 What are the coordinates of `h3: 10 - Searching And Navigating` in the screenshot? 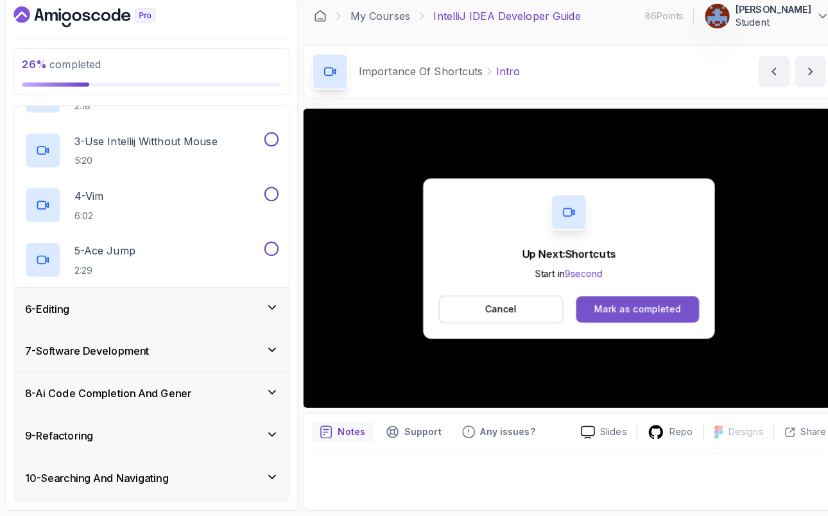 It's located at (95, 478).